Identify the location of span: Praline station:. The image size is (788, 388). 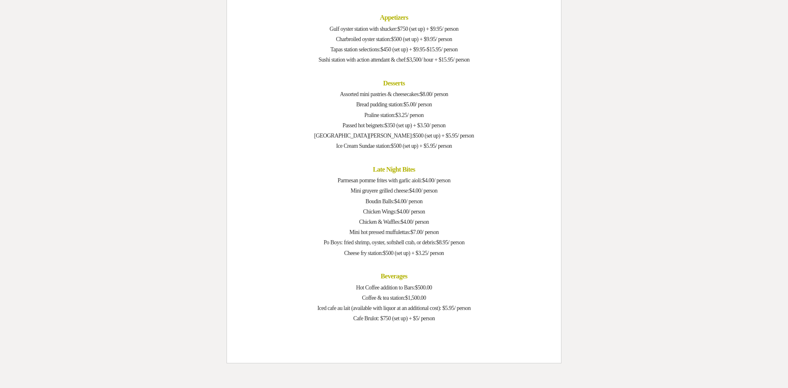
(380, 115).